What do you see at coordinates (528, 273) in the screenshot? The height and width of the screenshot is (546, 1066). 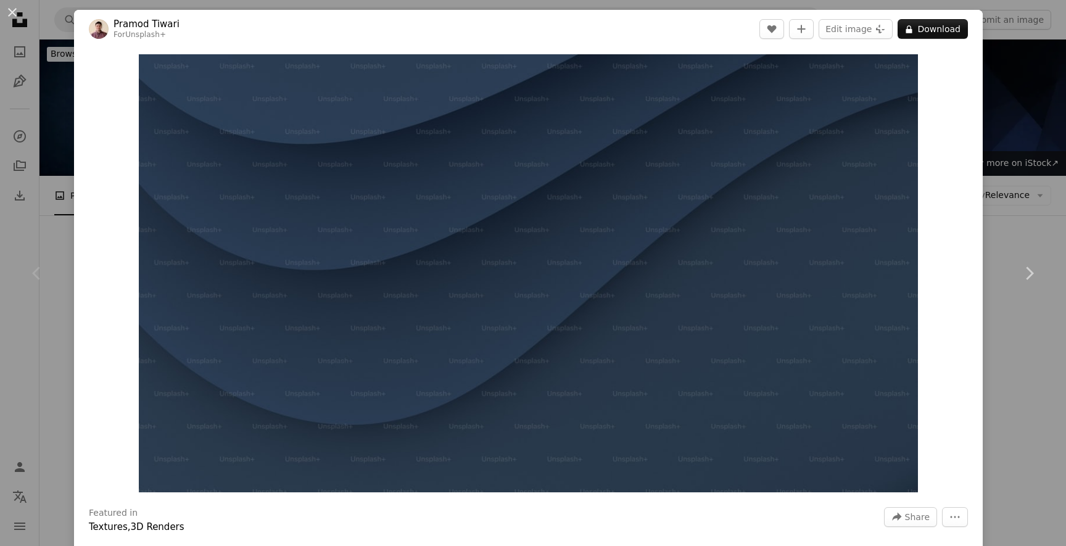 I see `button: Zoom in on this image` at bounding box center [528, 273].